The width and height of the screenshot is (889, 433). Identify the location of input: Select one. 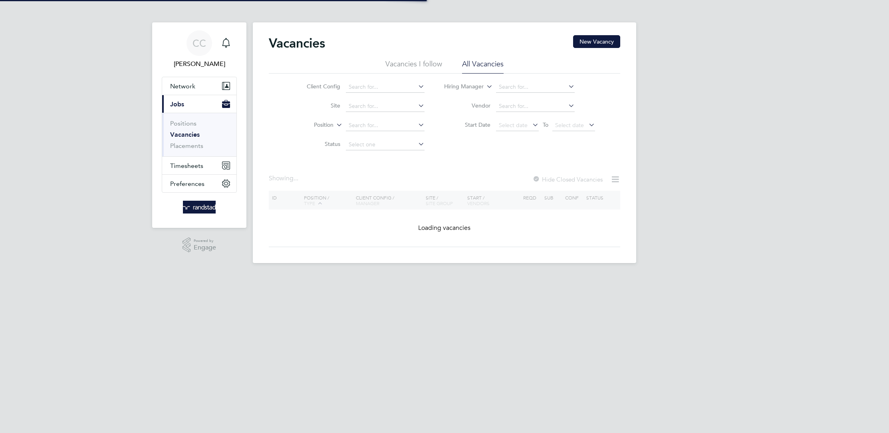
(385, 145).